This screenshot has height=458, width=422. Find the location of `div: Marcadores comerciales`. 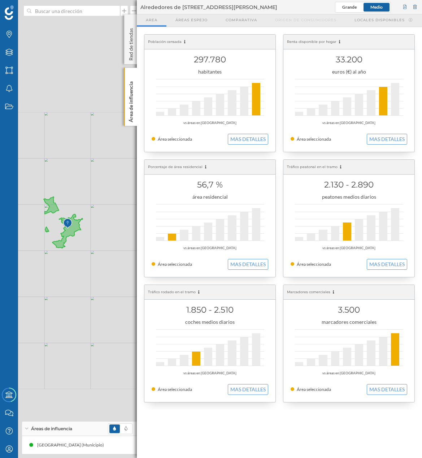

div: Marcadores comerciales is located at coordinates (348, 292).